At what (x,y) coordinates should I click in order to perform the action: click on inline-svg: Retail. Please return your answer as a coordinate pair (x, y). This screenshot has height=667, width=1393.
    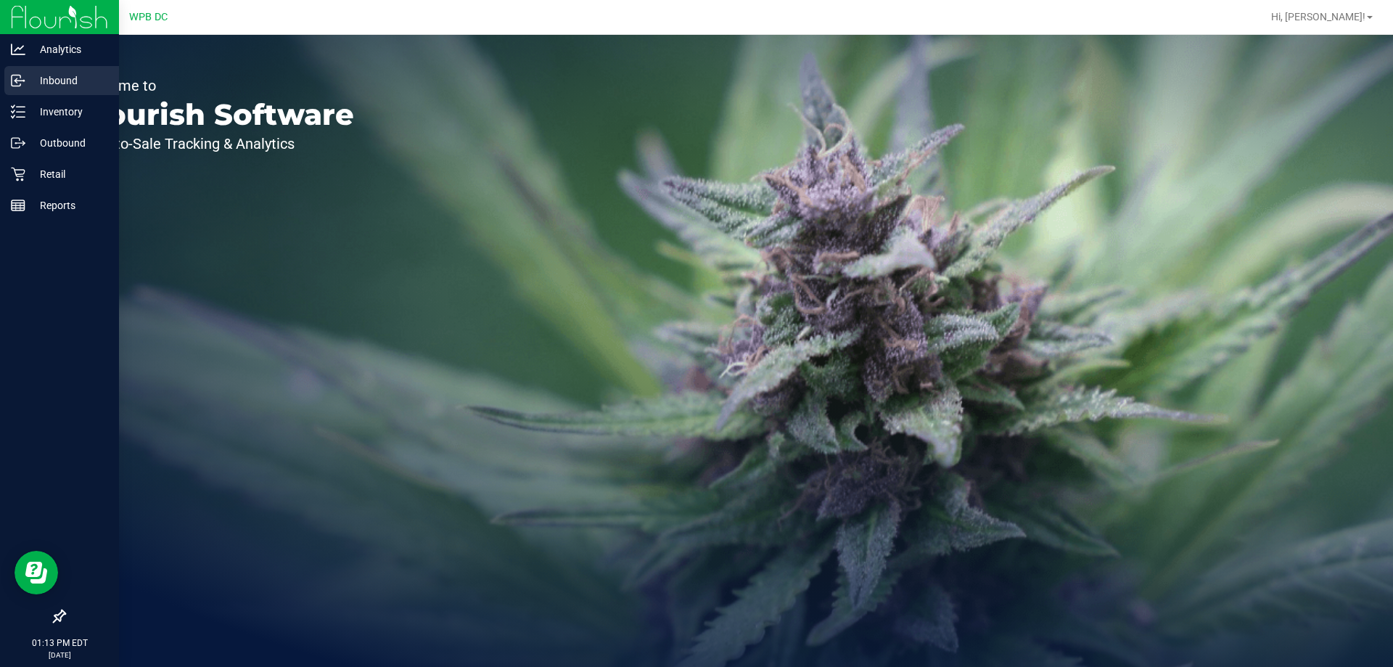
    Looking at the image, I should click on (18, 174).